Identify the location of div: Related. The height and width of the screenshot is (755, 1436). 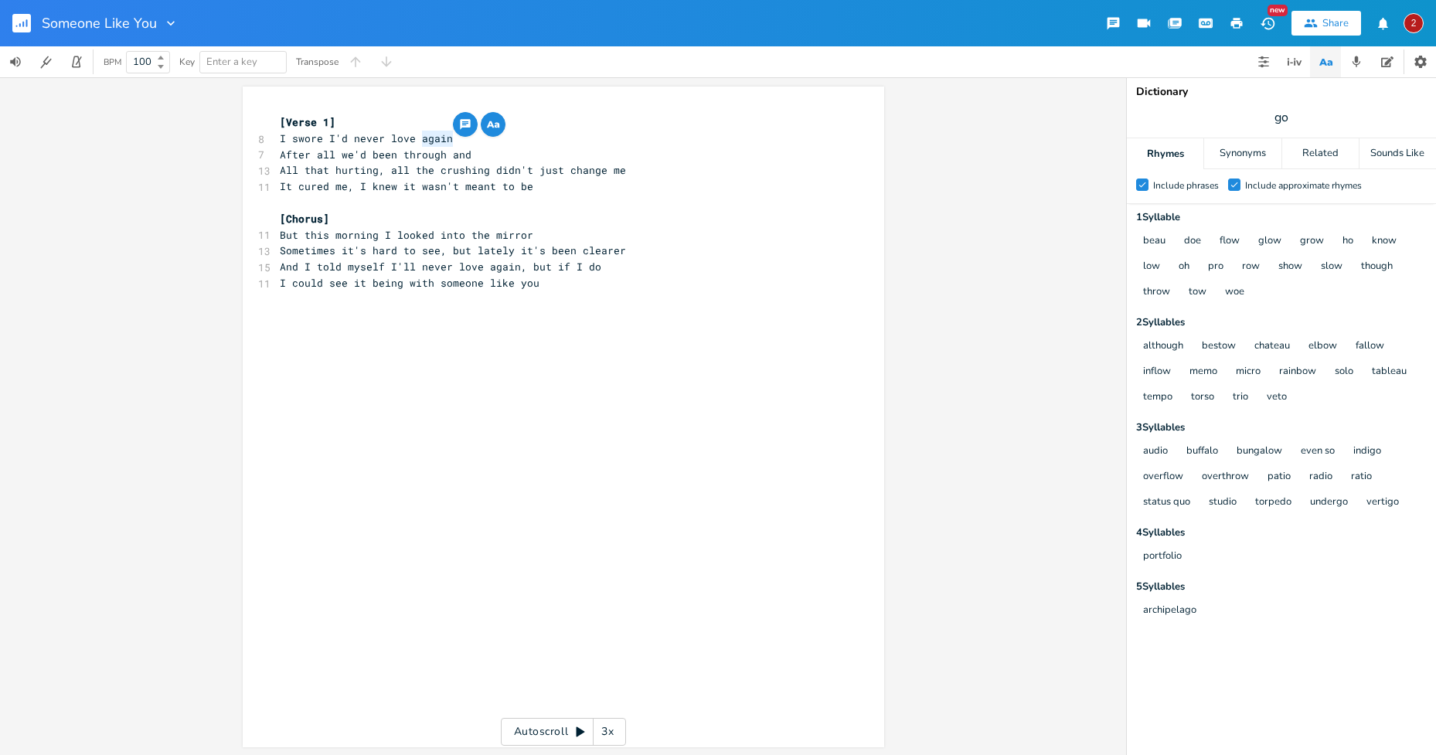
(1320, 154).